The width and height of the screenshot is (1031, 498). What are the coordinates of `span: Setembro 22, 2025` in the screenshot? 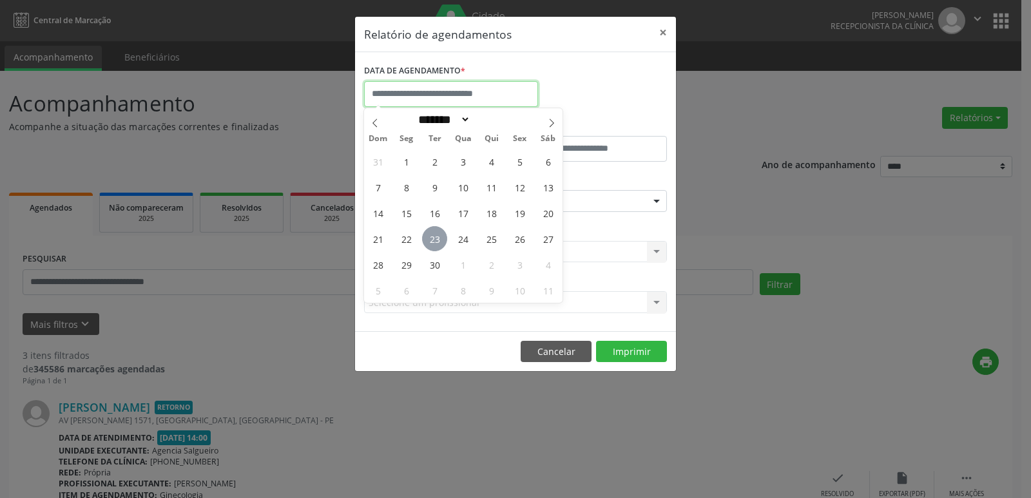 It's located at (406, 238).